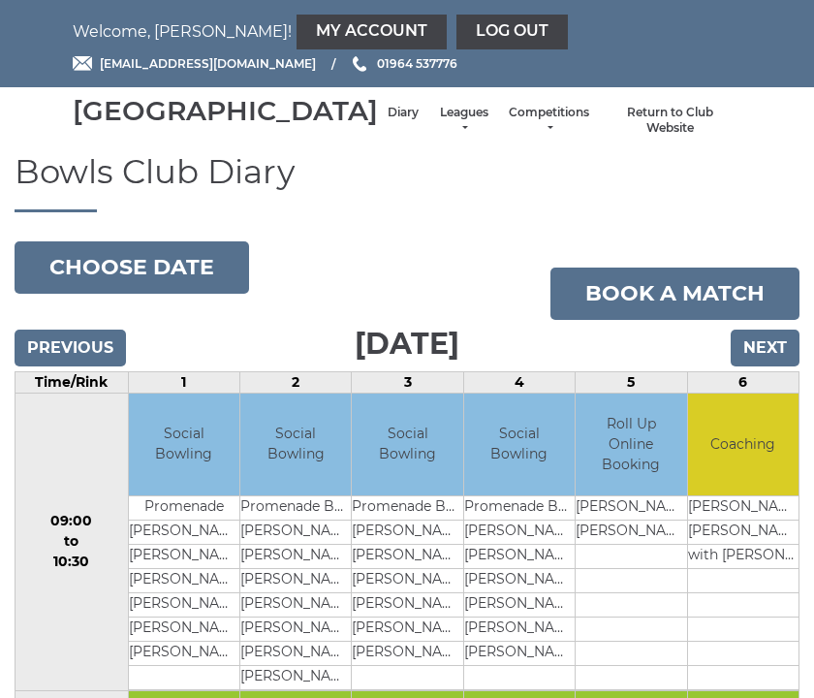 The image size is (814, 698). Describe the element at coordinates (743, 383) in the screenshot. I see `td: 6` at that location.